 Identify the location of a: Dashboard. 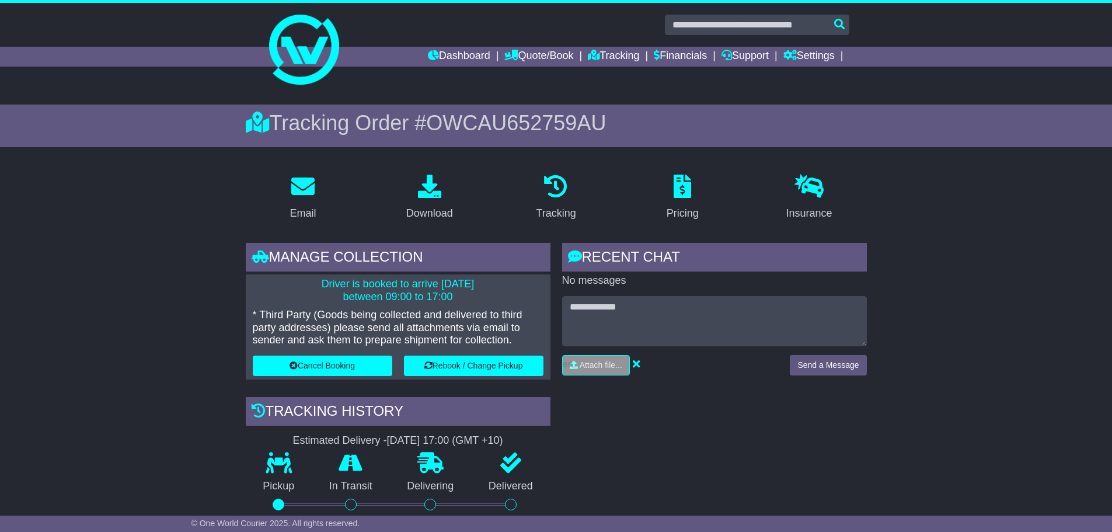
(459, 57).